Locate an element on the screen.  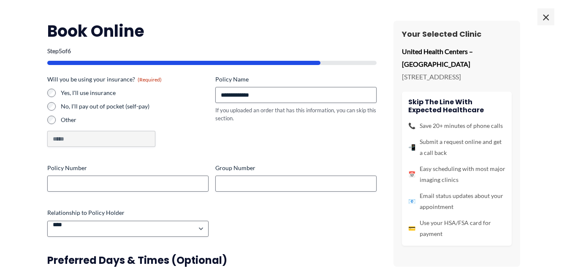
h3: Preferred Days & Times (Optional) is located at coordinates (212, 260).